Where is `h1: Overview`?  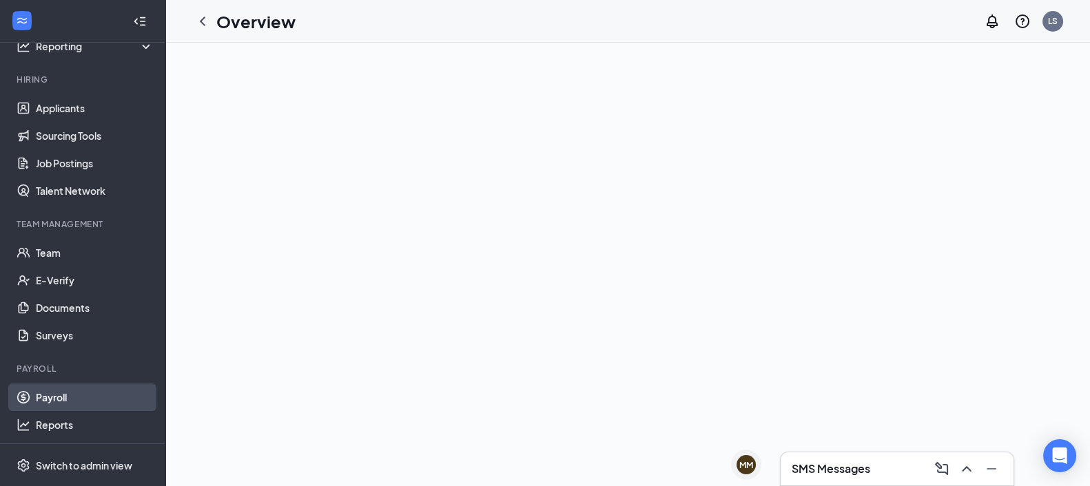
h1: Overview is located at coordinates (256, 21).